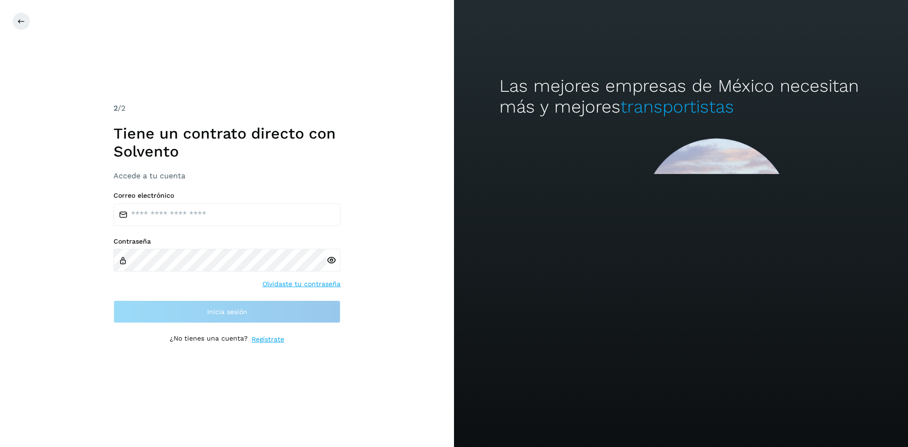 The width and height of the screenshot is (908, 447). What do you see at coordinates (115, 108) in the screenshot?
I see `span: 2` at bounding box center [115, 108].